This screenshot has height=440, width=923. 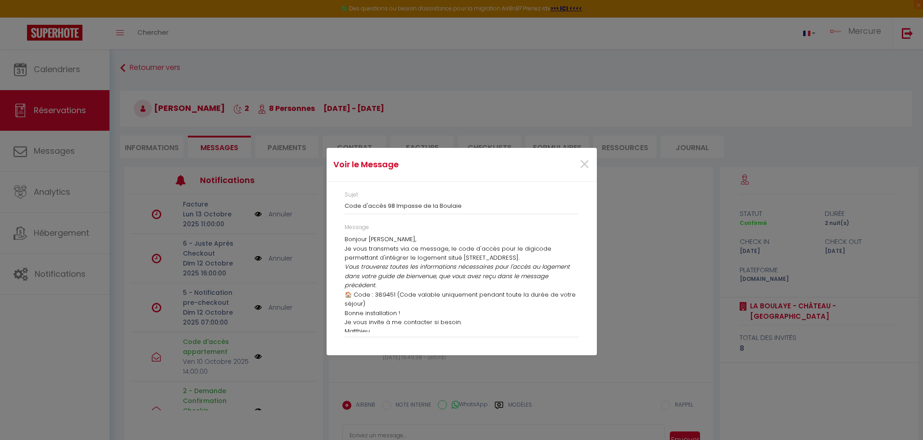 I want to click on p: Je vous transmets via ce message, le code d'accès pour le digicode permettant d'intégrer le logem..., so click(x=462, y=253).